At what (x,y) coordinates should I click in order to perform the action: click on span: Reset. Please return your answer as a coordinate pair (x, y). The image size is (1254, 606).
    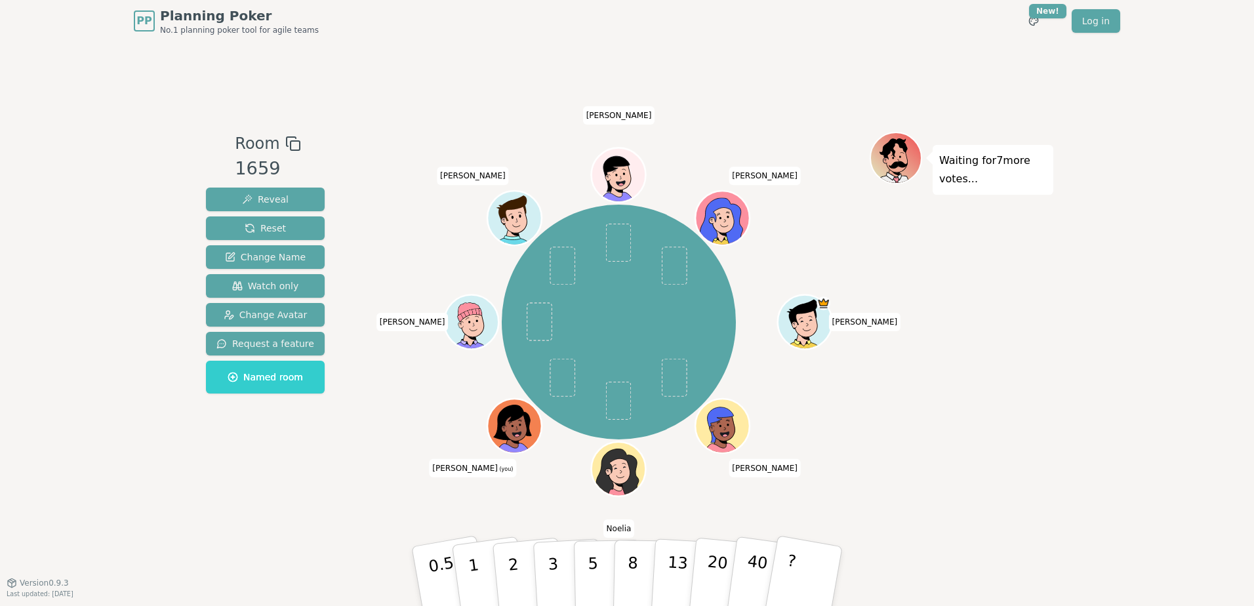
    Looking at the image, I should click on (265, 228).